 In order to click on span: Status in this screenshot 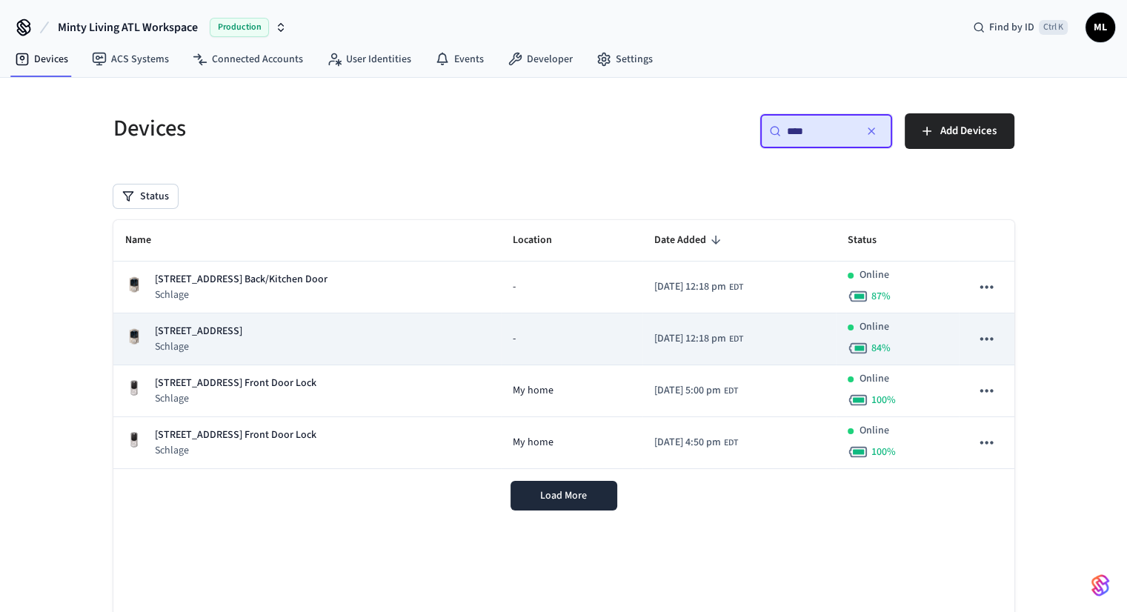, I will do `click(871, 240)`.